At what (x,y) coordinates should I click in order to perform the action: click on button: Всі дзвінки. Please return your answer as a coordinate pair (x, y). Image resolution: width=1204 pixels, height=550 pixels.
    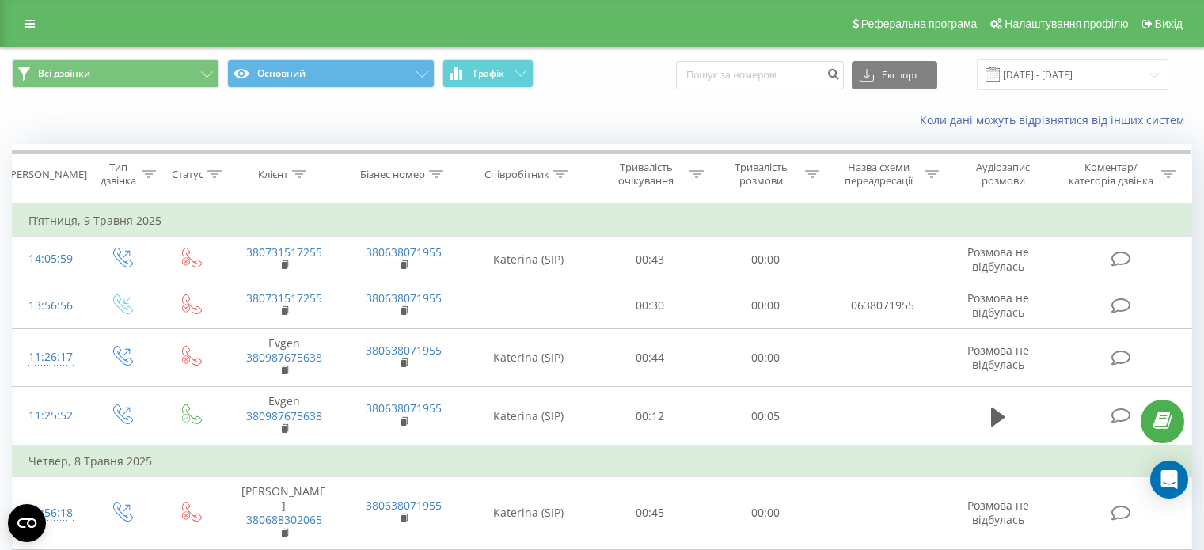
    Looking at the image, I should click on (116, 74).